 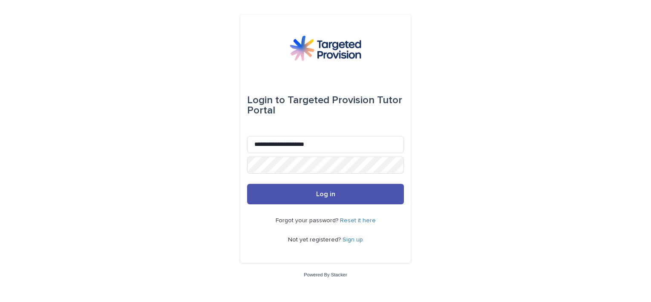 I want to click on span: Forgot your password?, so click(x=308, y=220).